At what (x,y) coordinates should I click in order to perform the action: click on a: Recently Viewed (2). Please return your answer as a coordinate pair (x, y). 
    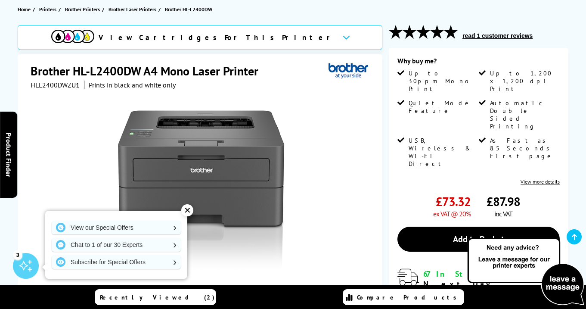
    Looking at the image, I should click on (155, 296).